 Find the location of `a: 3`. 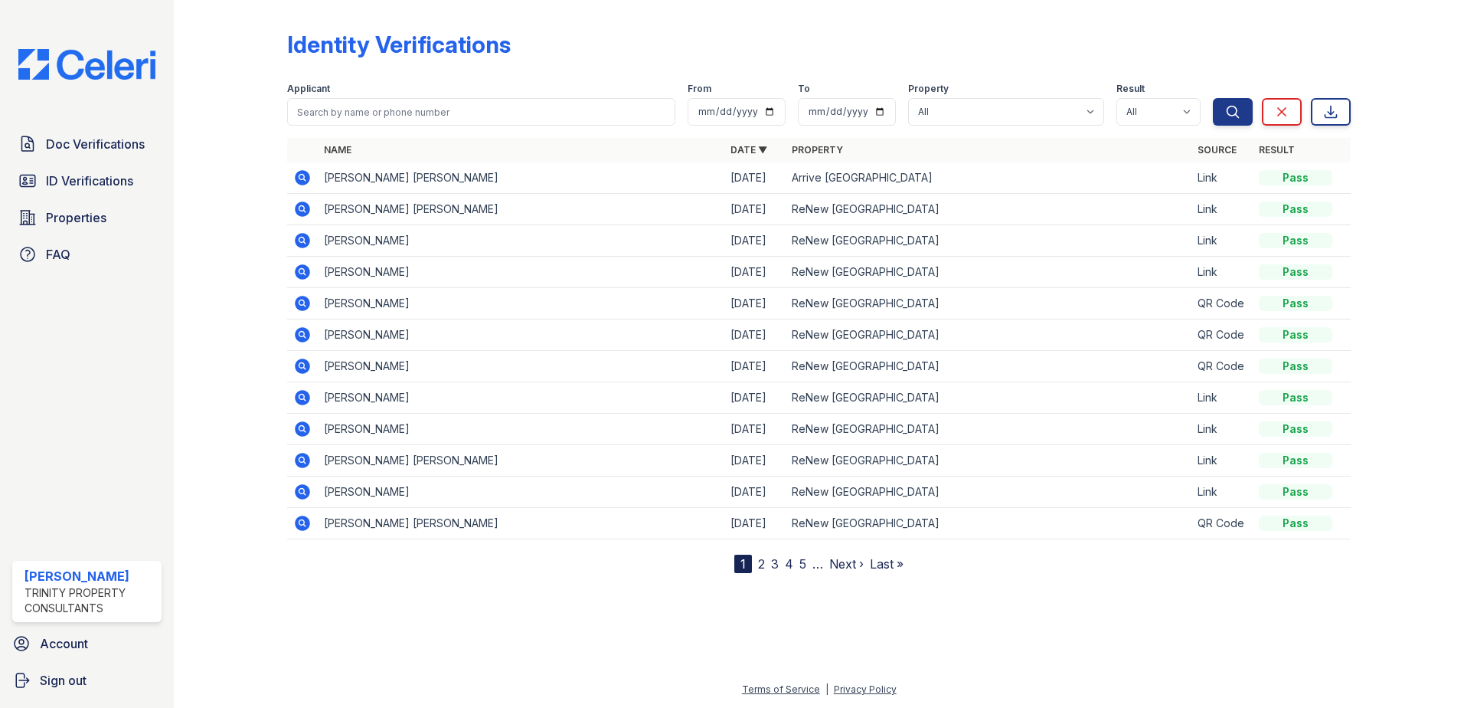

a: 3 is located at coordinates (775, 564).